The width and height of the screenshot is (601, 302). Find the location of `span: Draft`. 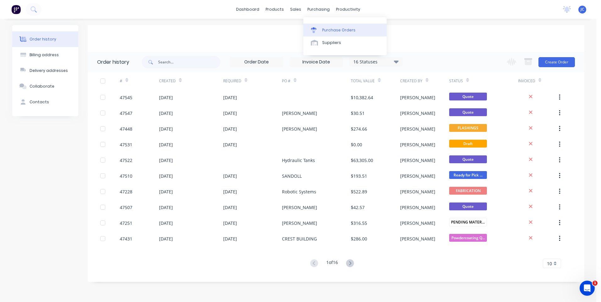

span: Draft is located at coordinates (468, 144).